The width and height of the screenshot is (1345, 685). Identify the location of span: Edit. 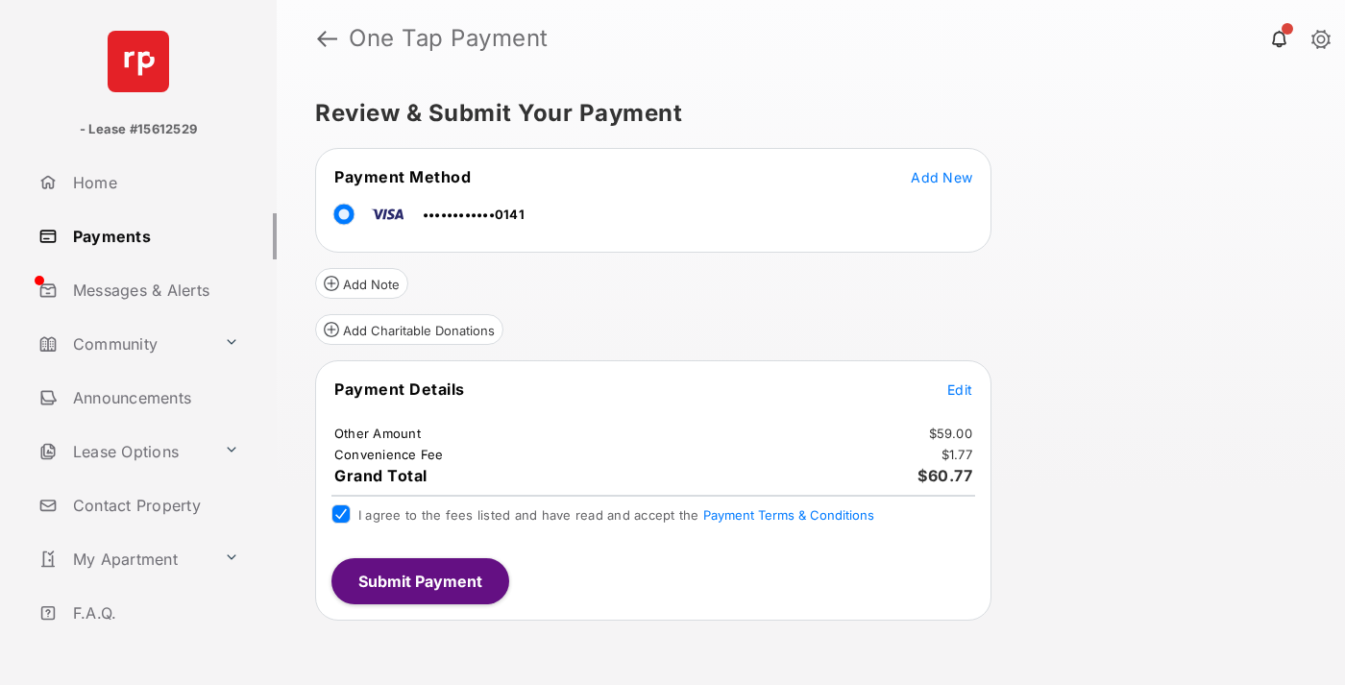
(960, 389).